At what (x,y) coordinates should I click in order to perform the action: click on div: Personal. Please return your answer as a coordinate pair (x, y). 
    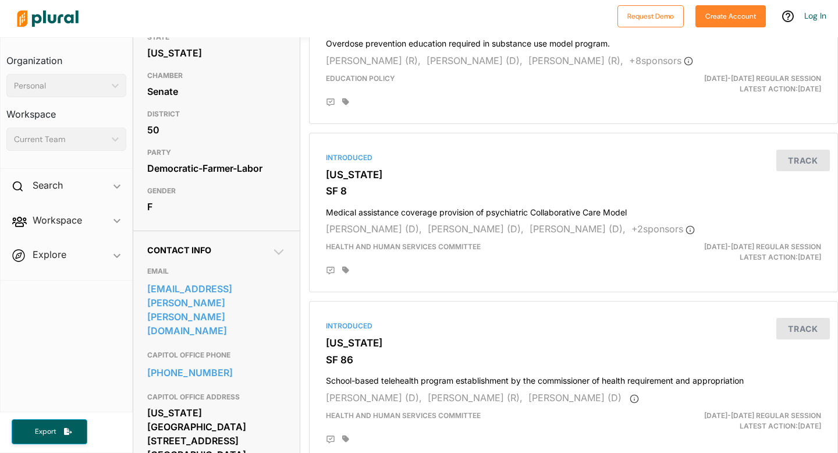
    Looking at the image, I should click on (61, 86).